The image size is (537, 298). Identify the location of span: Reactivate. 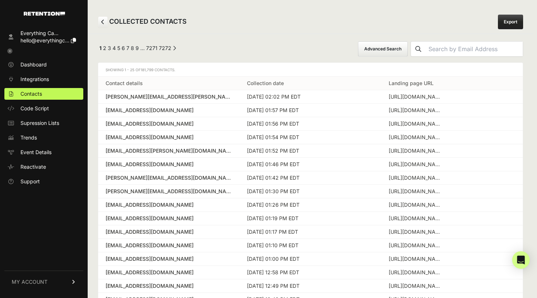
(33, 167).